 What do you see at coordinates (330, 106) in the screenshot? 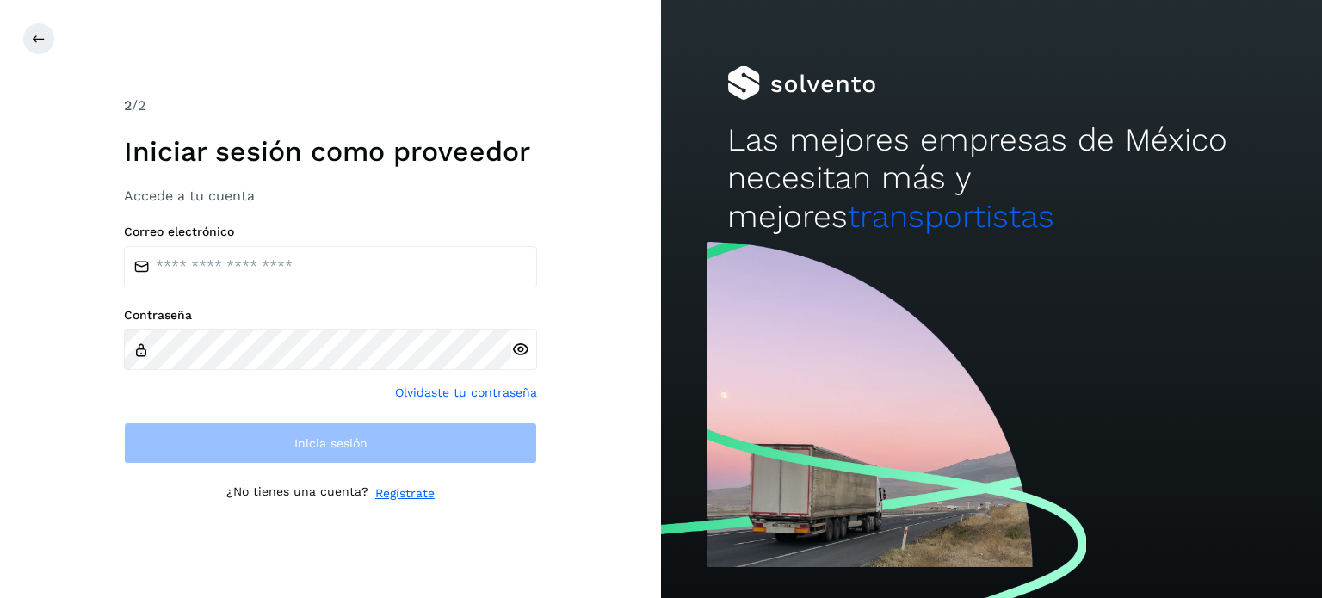
I see `div: /2` at bounding box center [330, 106].